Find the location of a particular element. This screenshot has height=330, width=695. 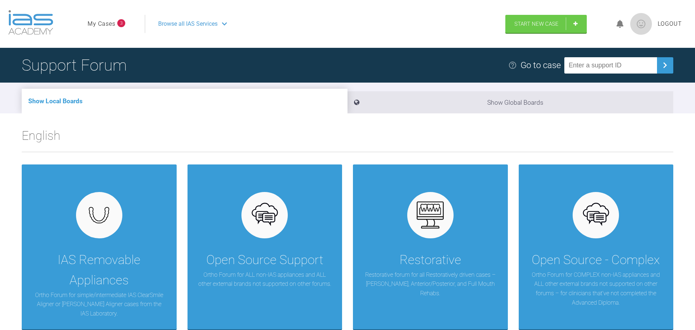

span: Start New Case is located at coordinates (536, 24).